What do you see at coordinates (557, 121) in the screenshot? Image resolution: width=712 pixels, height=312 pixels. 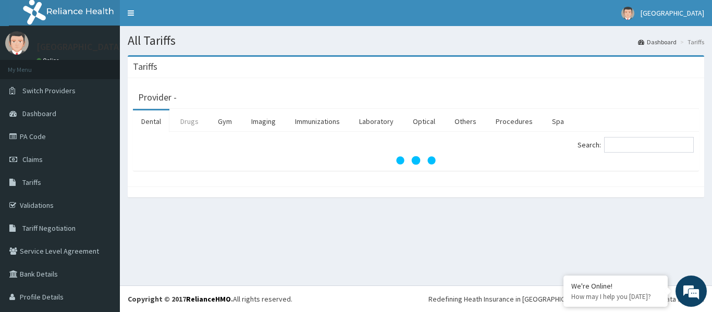 I see `a: Spa` at bounding box center [557, 121].